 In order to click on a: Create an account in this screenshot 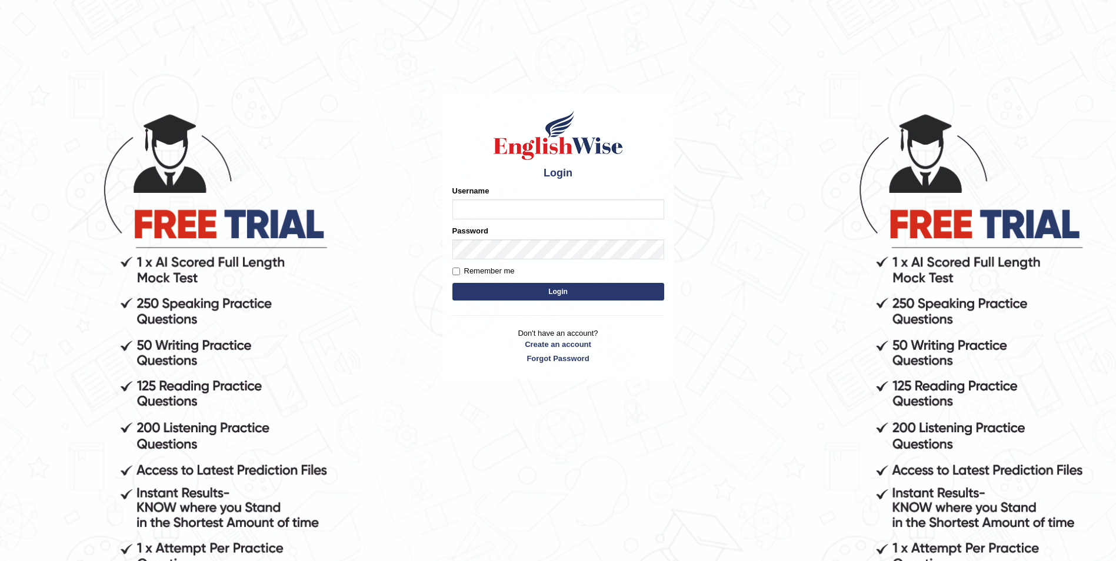, I will do `click(558, 344)`.